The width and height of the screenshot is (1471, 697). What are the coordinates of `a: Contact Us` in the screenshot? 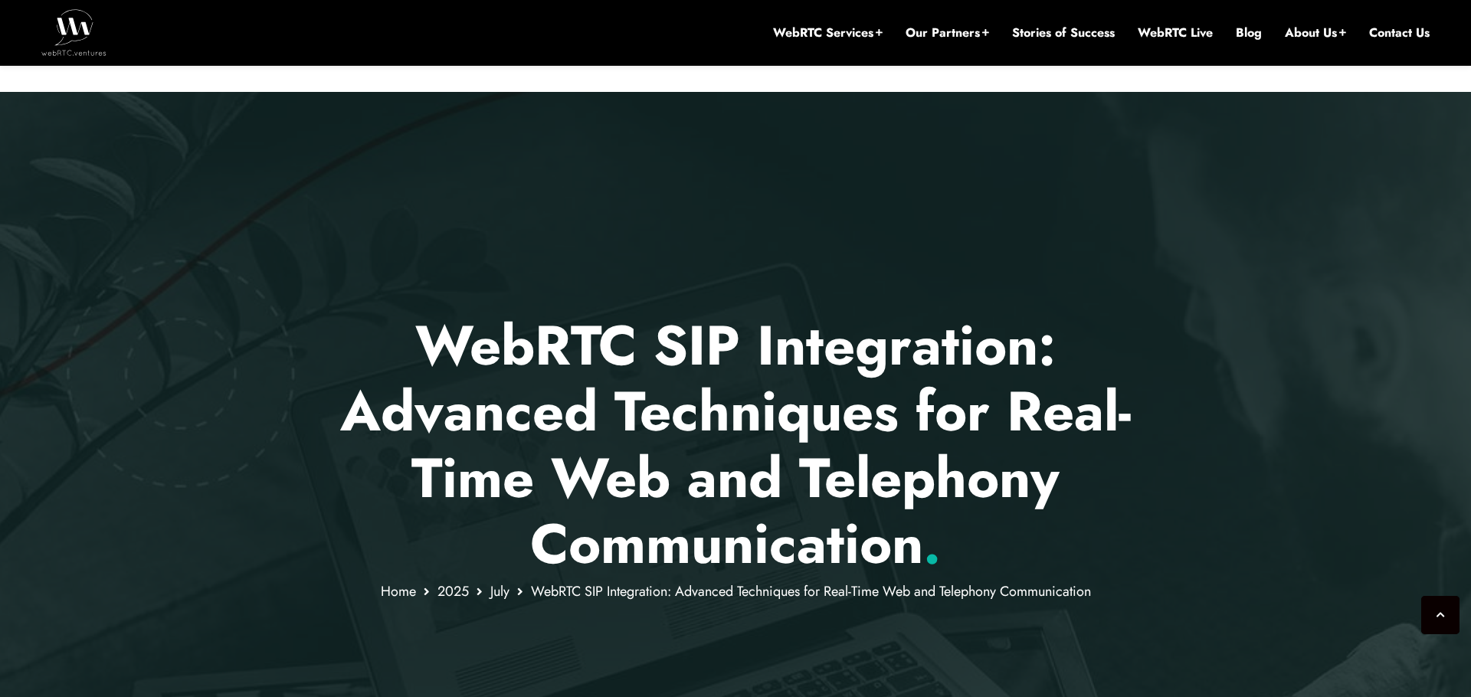 It's located at (1399, 33).